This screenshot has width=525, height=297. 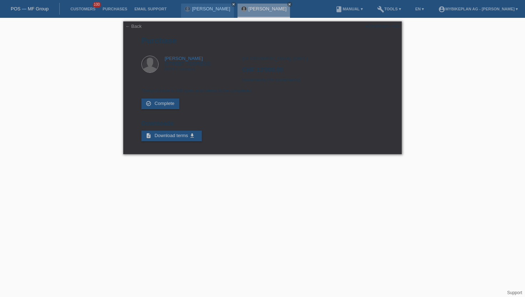 What do you see at coordinates (349, 9) in the screenshot?
I see `a: bookManual ▾` at bounding box center [349, 9].